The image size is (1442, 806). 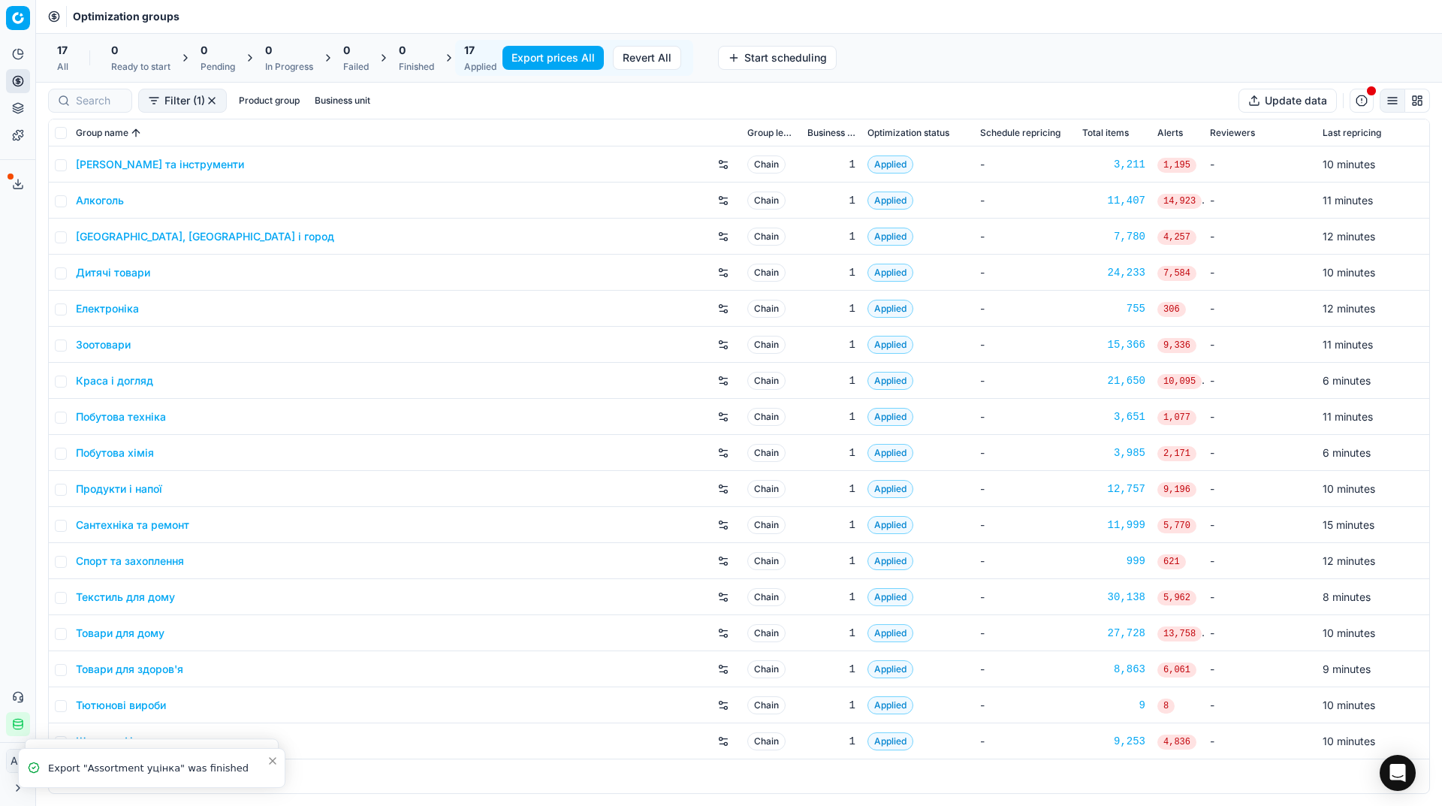 I want to click on span: Business unit, so click(x=831, y=133).